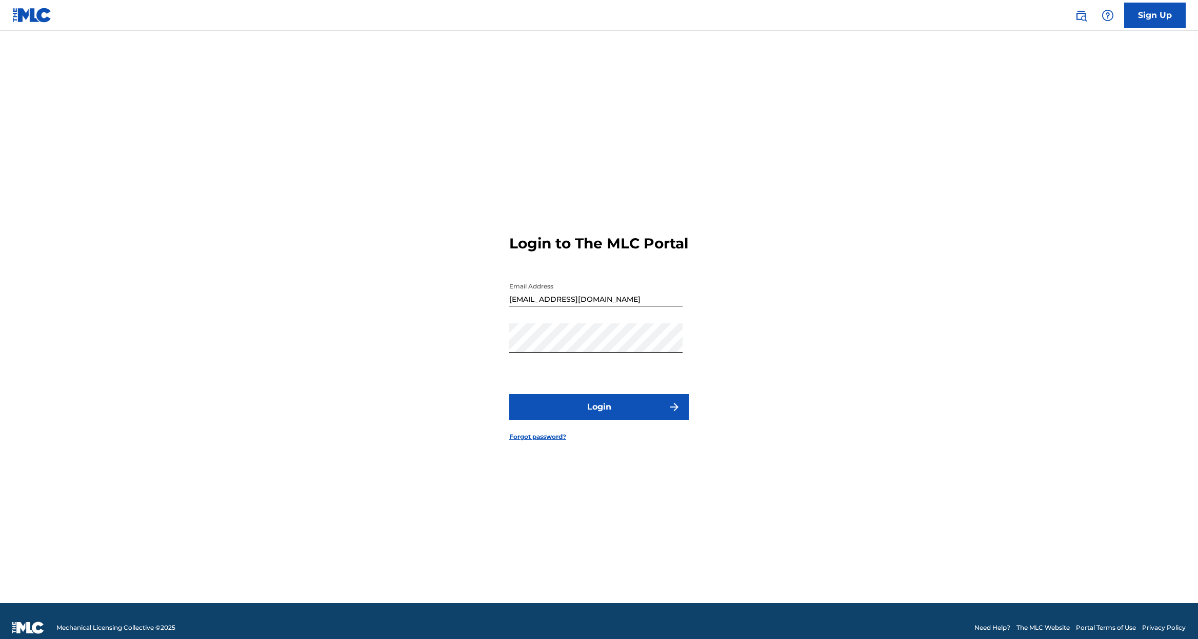 The width and height of the screenshot is (1198, 639). What do you see at coordinates (599, 407) in the screenshot?
I see `button: Login` at bounding box center [599, 407].